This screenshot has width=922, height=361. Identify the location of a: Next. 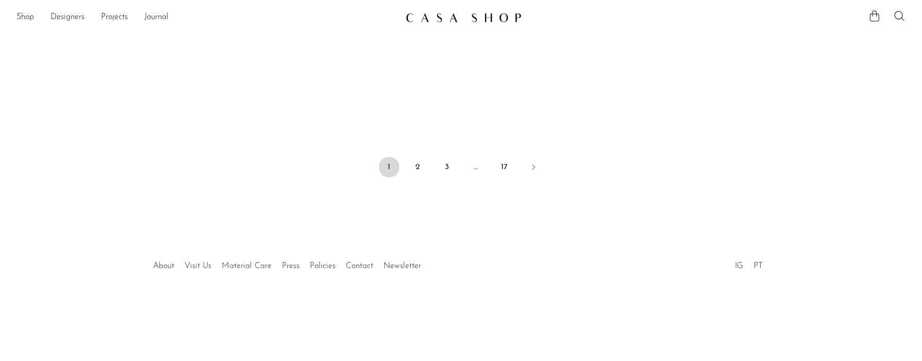
(533, 168).